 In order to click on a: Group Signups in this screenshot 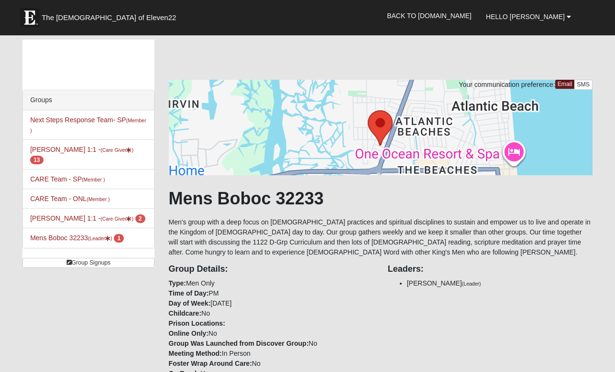, I will do `click(88, 263)`.